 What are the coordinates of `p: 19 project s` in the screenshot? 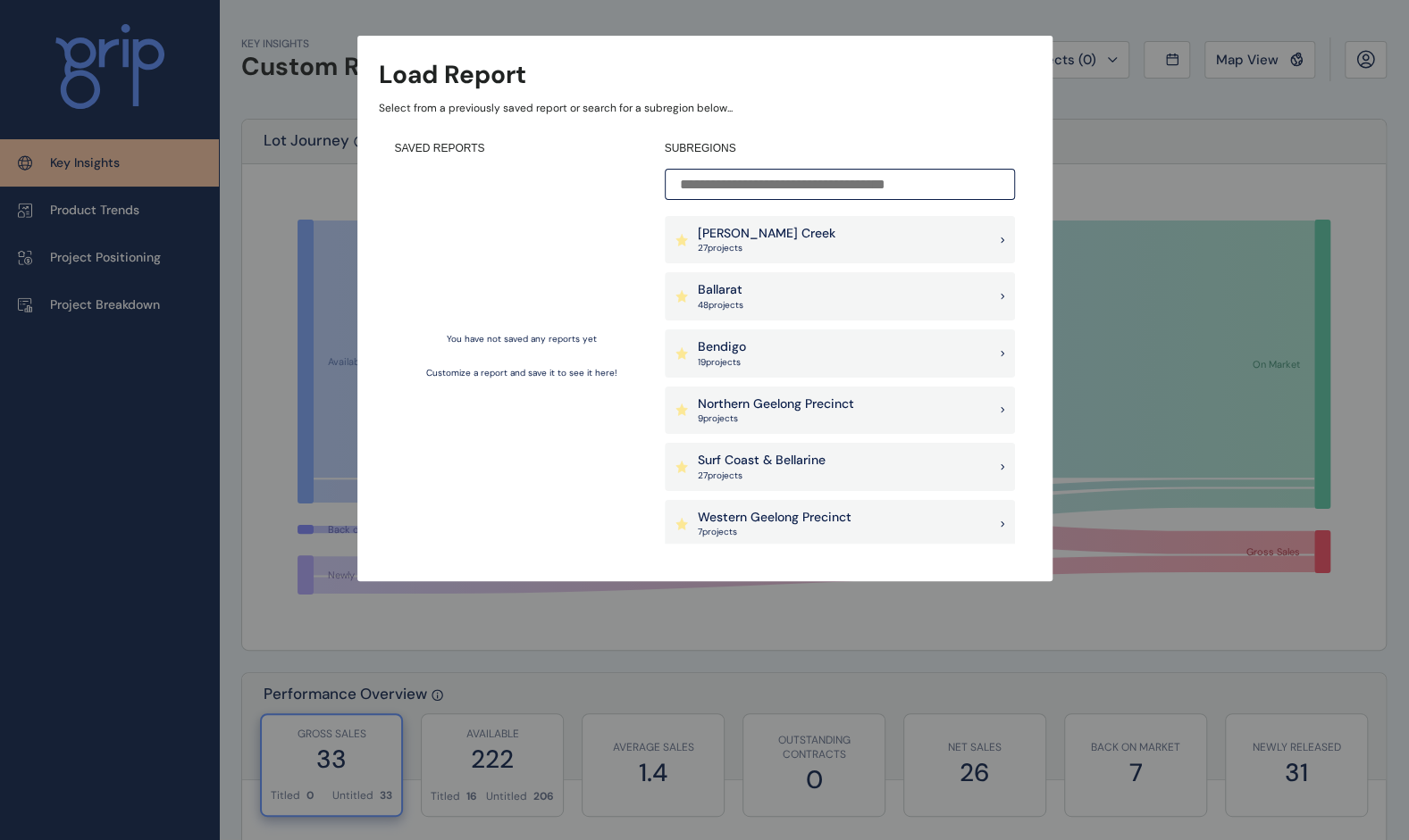 It's located at (722, 362).